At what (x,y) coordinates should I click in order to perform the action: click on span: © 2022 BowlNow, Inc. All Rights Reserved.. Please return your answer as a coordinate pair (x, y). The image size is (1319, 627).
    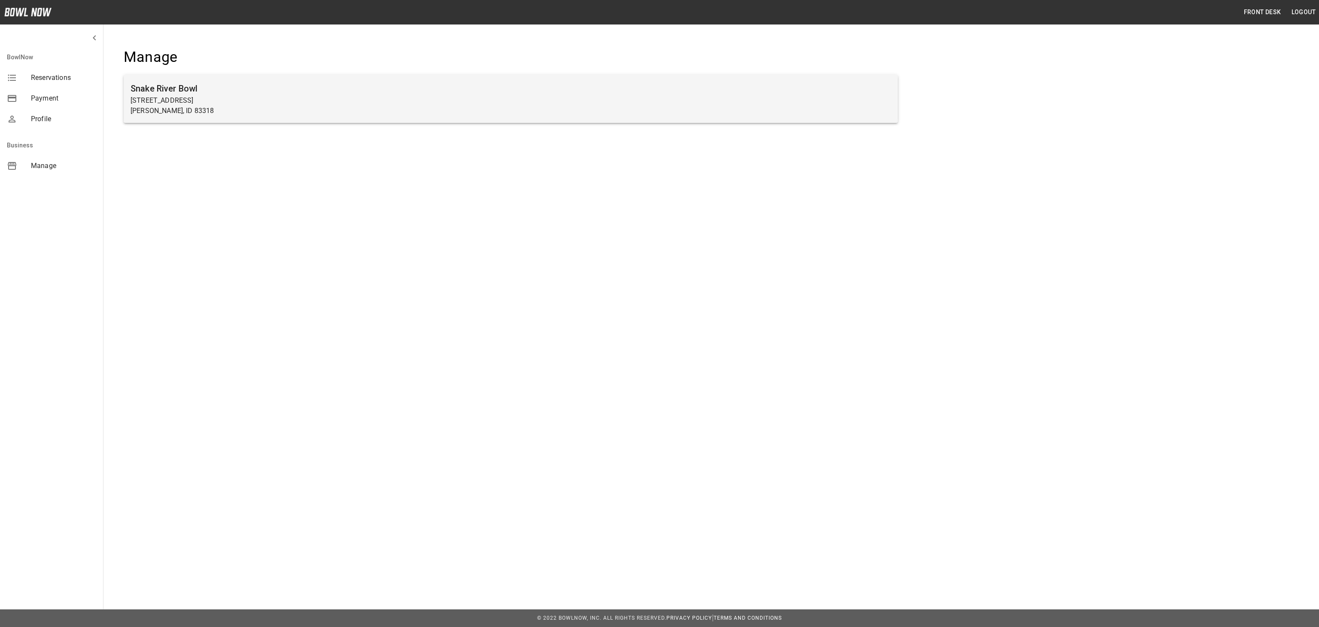
    Looking at the image, I should click on (602, 618).